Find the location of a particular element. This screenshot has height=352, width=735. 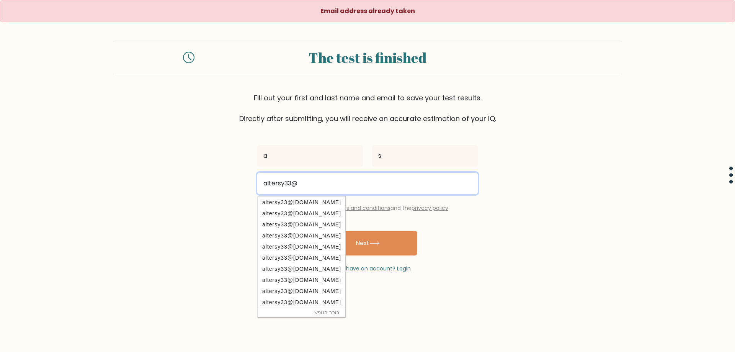

label: I agree to the and the is located at coordinates (372, 208).